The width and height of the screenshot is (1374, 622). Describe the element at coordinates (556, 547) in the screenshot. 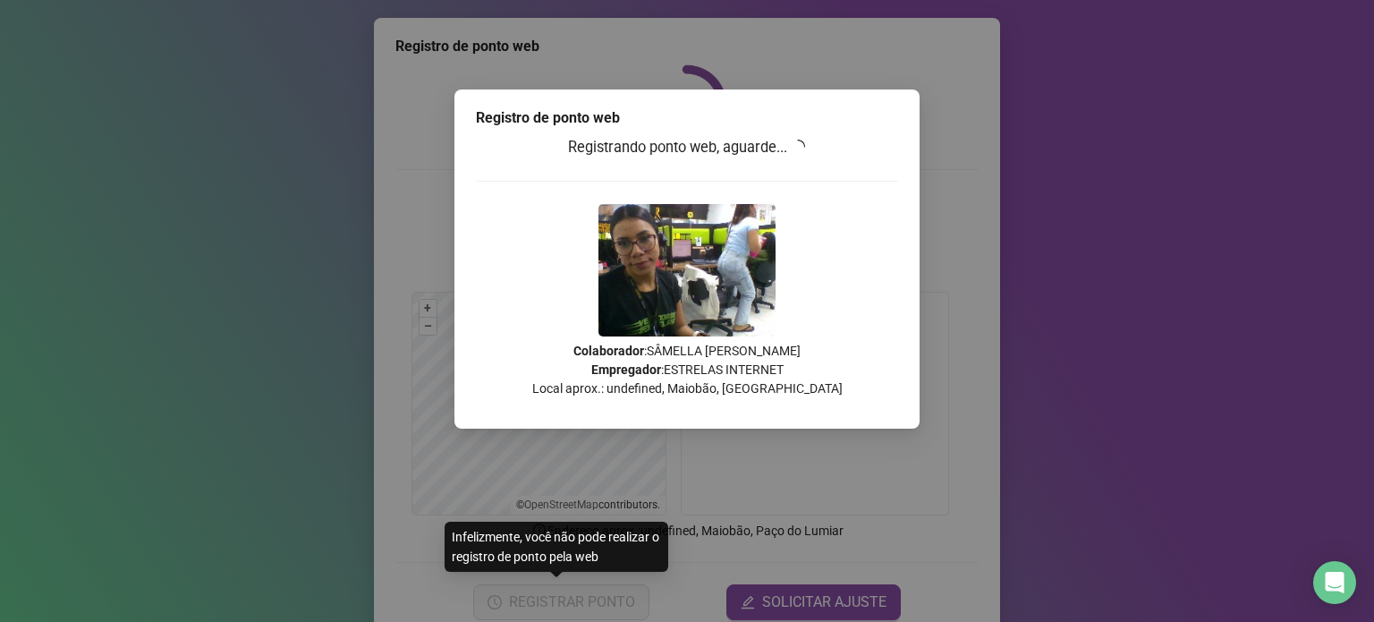

I see `div: Infelizmente, você não pode realizar o registro de ponto pela web` at that location.